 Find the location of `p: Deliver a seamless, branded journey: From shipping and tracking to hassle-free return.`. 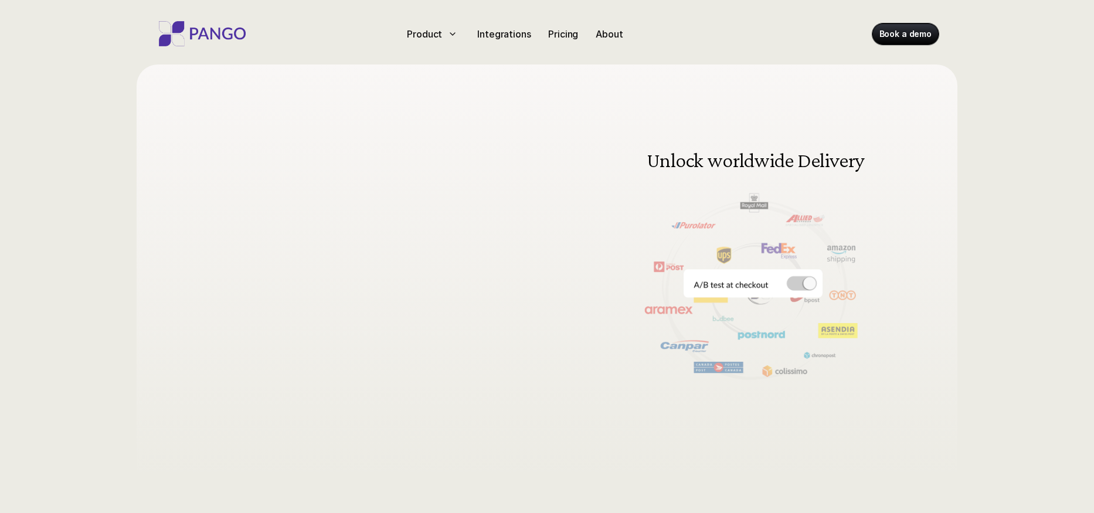

p: Deliver a seamless, branded journey: From shipping and tracking to hassle-free return. is located at coordinates (320, 290).